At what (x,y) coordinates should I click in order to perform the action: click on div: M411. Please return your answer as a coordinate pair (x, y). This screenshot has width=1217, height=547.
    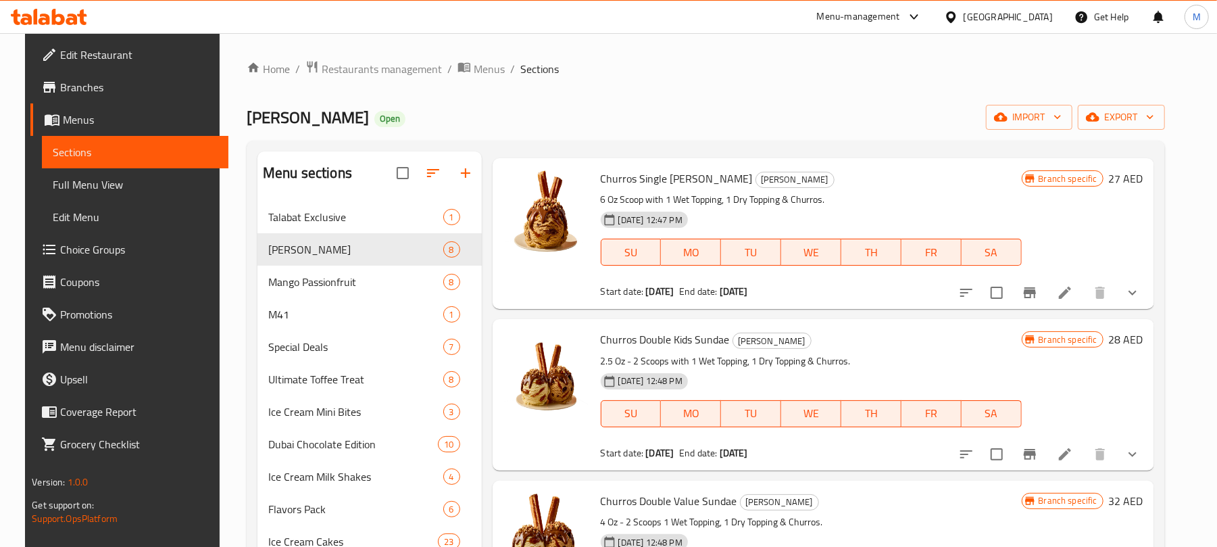
    Looking at the image, I should click on (370, 314).